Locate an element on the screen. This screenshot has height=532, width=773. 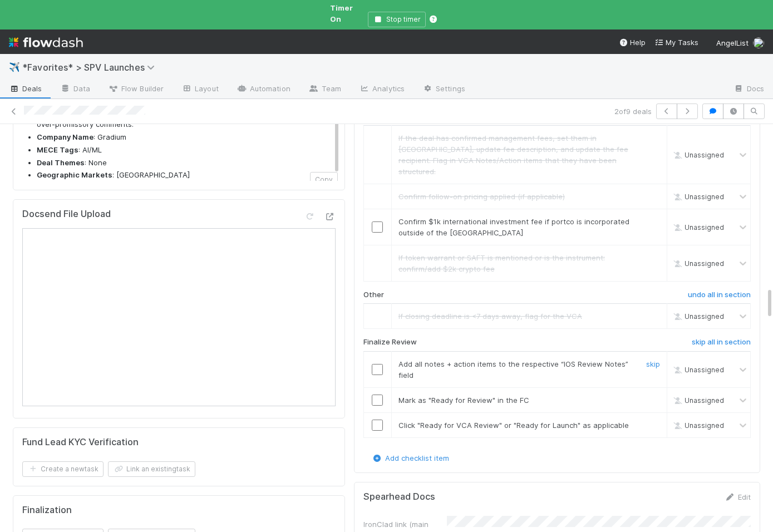
h6: undo all in section is located at coordinates (719, 295).